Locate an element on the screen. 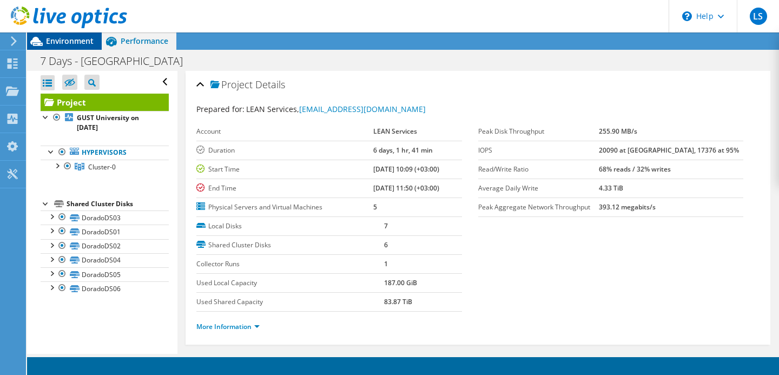 This screenshot has height=375, width=779. label: Physical Servers and Virtual Machines is located at coordinates (285, 207).